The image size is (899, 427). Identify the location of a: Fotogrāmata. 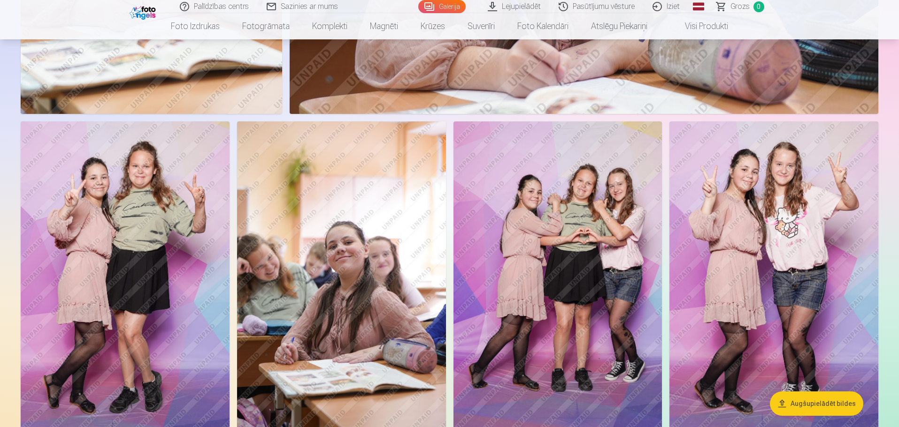
(266, 26).